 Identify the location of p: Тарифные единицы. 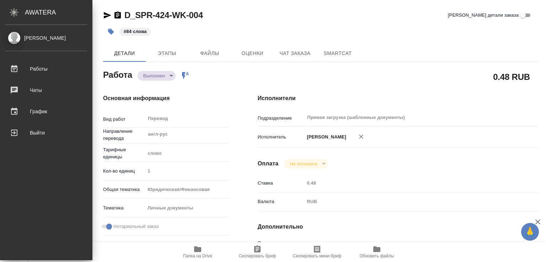
(124, 154).